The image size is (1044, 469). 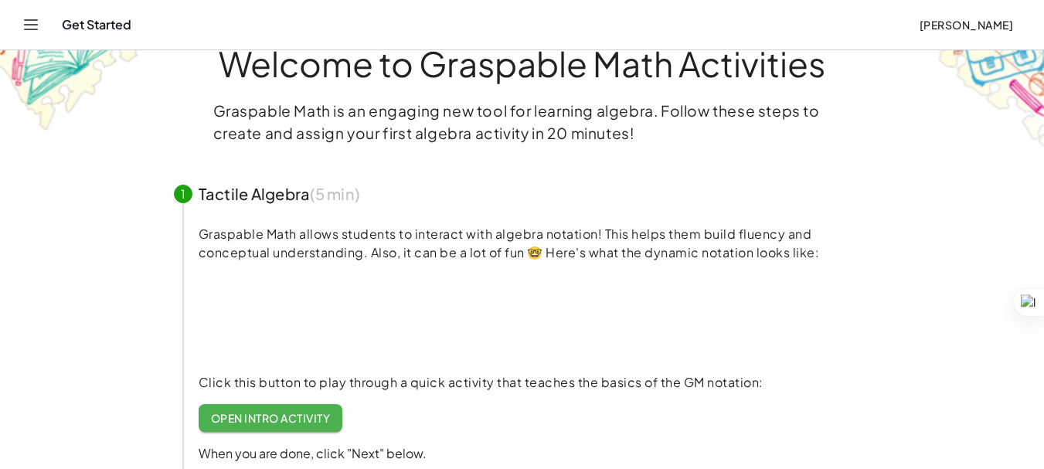 I want to click on p: Graspable Math is an engaging new tool for learning algebra. Follow these steps to create and ass..., so click(x=522, y=122).